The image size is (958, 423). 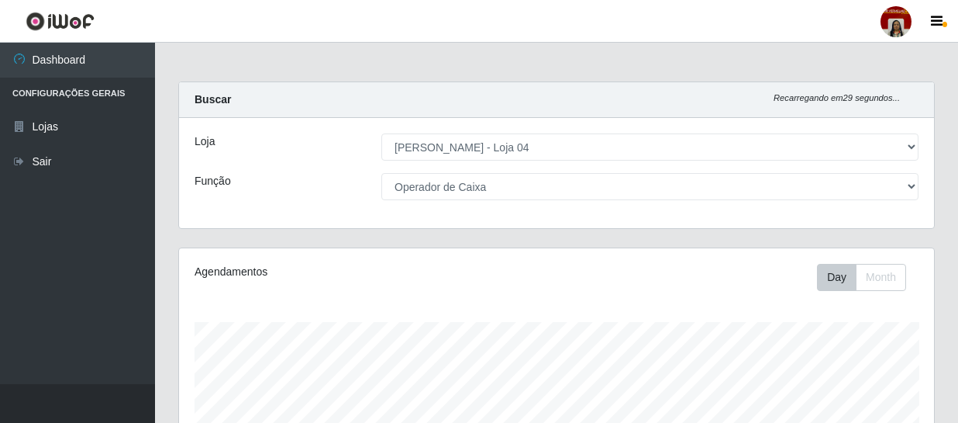 What do you see at coordinates (60, 21) in the screenshot?
I see `img: CoreUI Logo` at bounding box center [60, 21].